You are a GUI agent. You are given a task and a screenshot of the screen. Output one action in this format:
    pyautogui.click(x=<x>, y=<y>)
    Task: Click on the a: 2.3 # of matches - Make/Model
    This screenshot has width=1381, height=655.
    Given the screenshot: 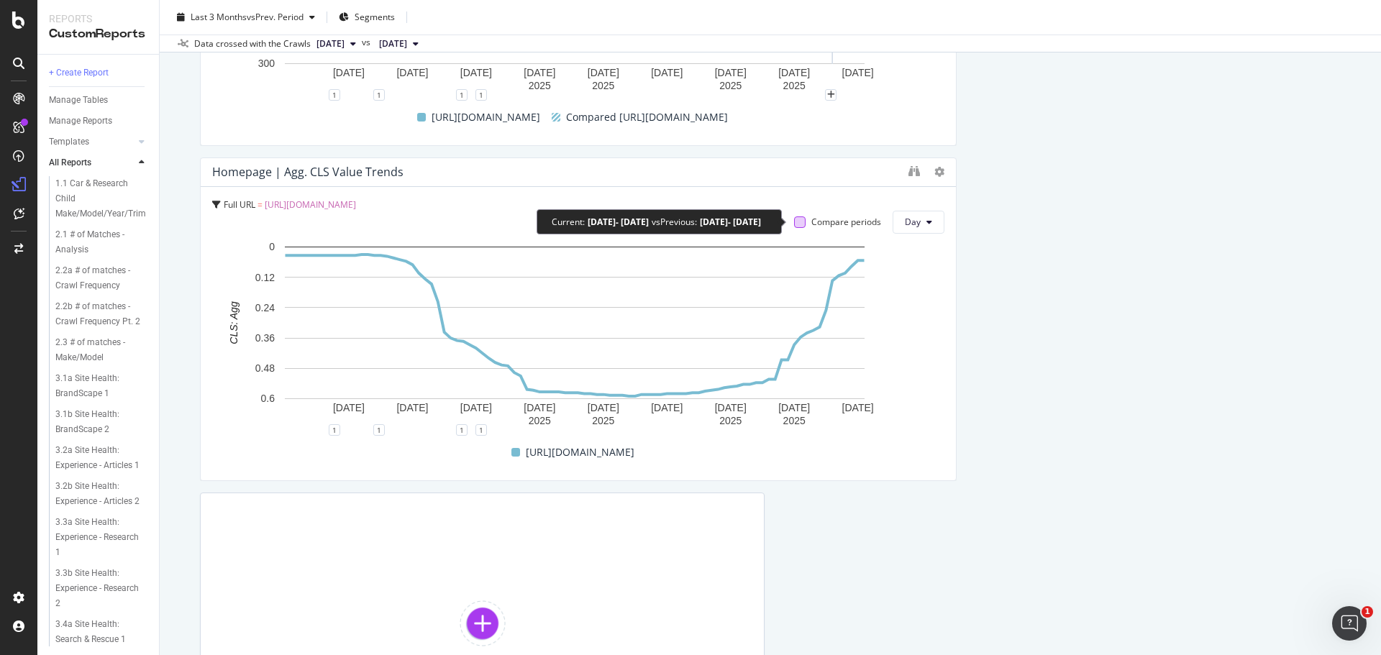 What is the action you would take?
    pyautogui.click(x=102, y=350)
    